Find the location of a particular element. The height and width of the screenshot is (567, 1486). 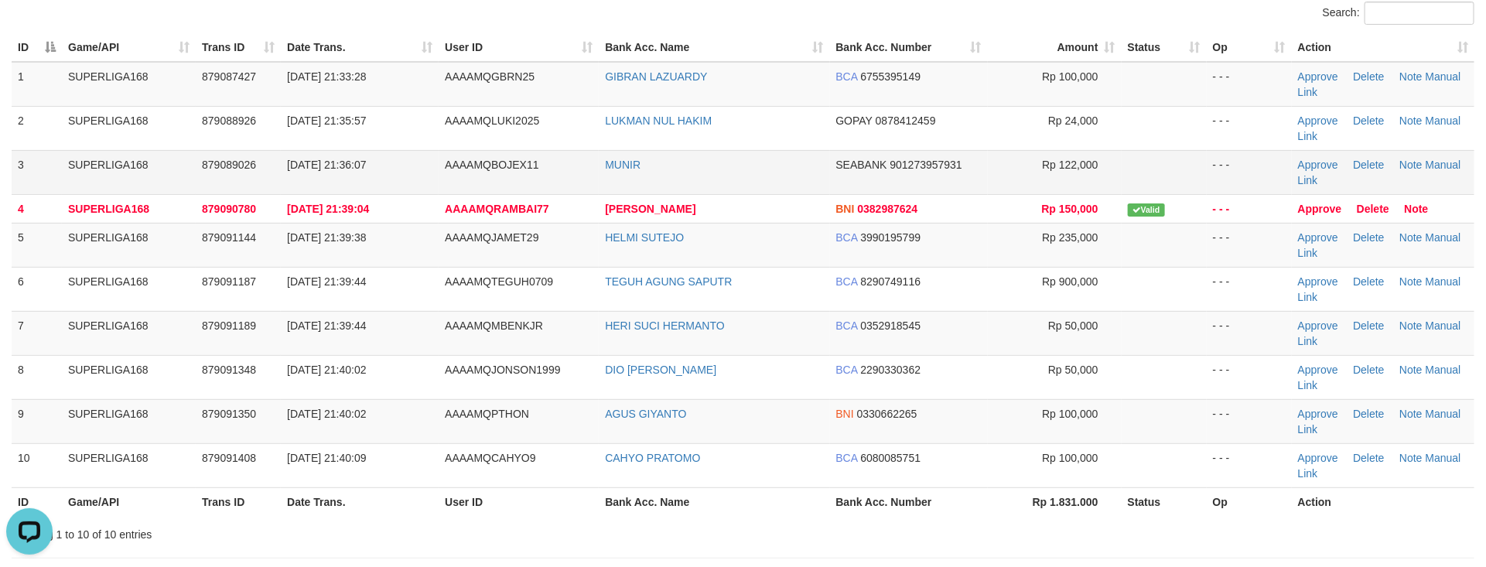

span: Copy 6080085751 to clipboard is located at coordinates (891, 458).